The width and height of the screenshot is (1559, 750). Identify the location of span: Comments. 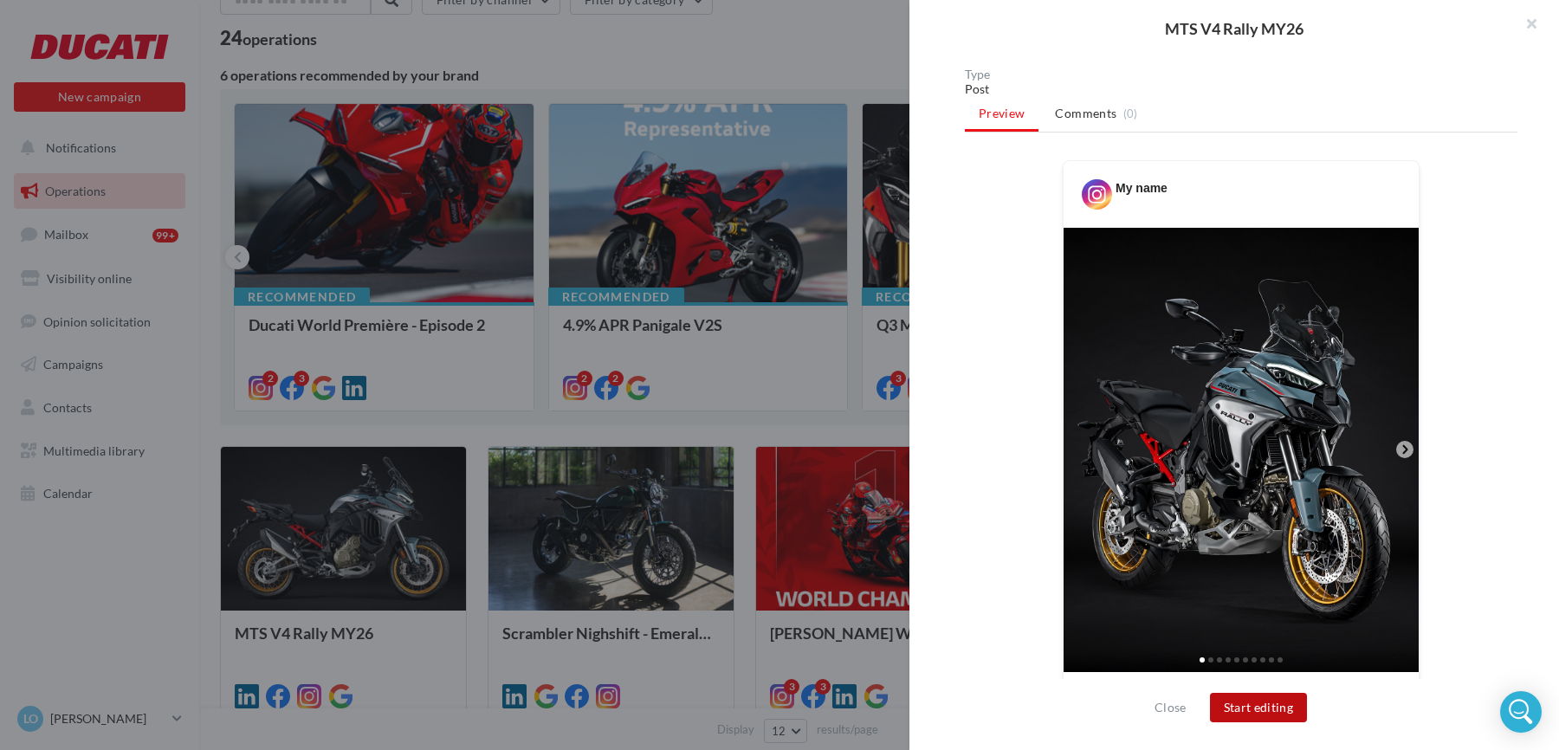
(1085, 113).